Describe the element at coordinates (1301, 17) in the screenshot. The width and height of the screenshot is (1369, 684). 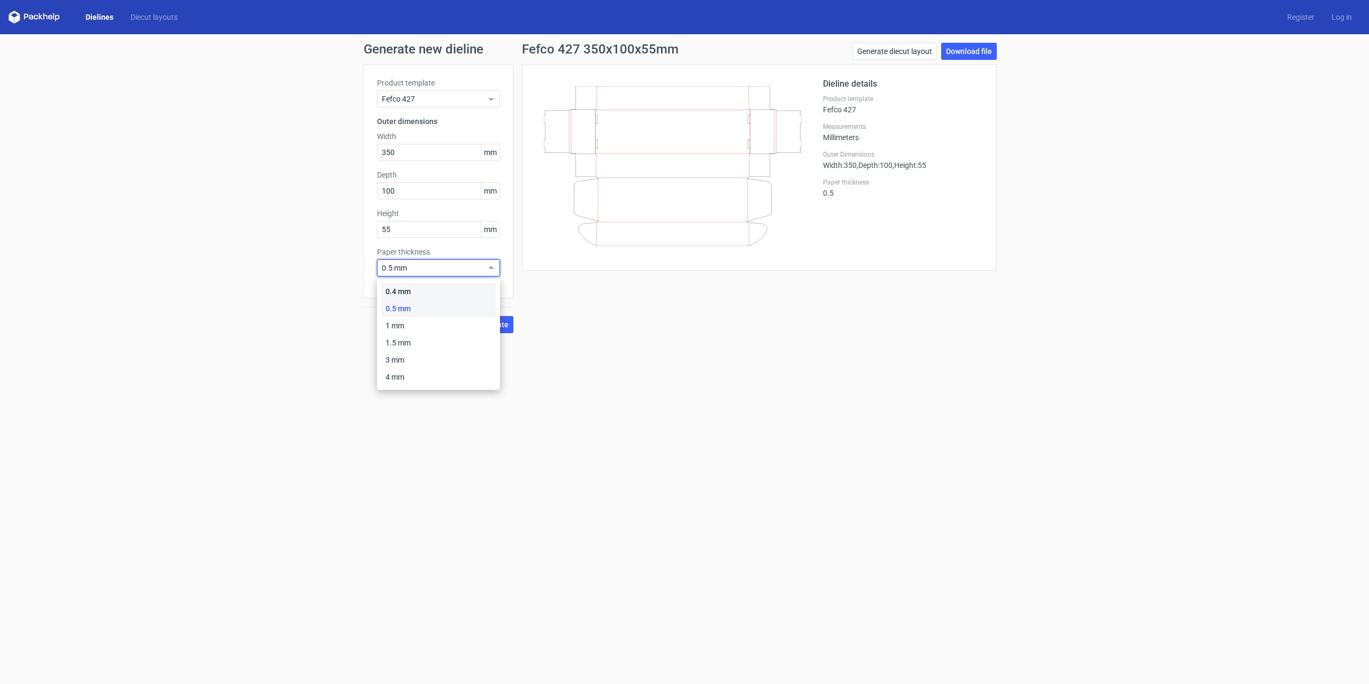
I see `a: Register` at that location.